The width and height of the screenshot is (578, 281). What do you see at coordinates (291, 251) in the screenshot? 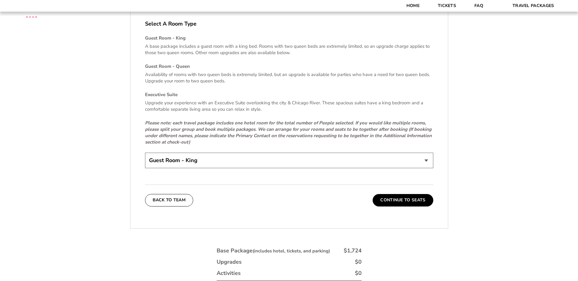
I see `small: (includes hotel, tickets, and parking)` at bounding box center [291, 251].